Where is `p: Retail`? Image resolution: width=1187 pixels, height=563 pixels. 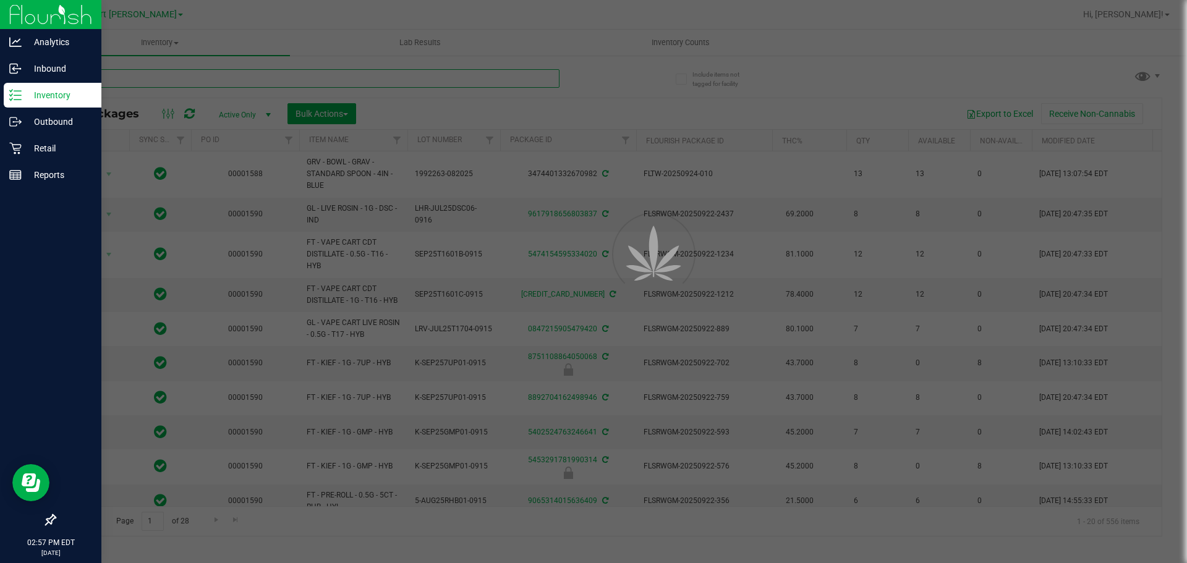
p: Retail is located at coordinates (59, 148).